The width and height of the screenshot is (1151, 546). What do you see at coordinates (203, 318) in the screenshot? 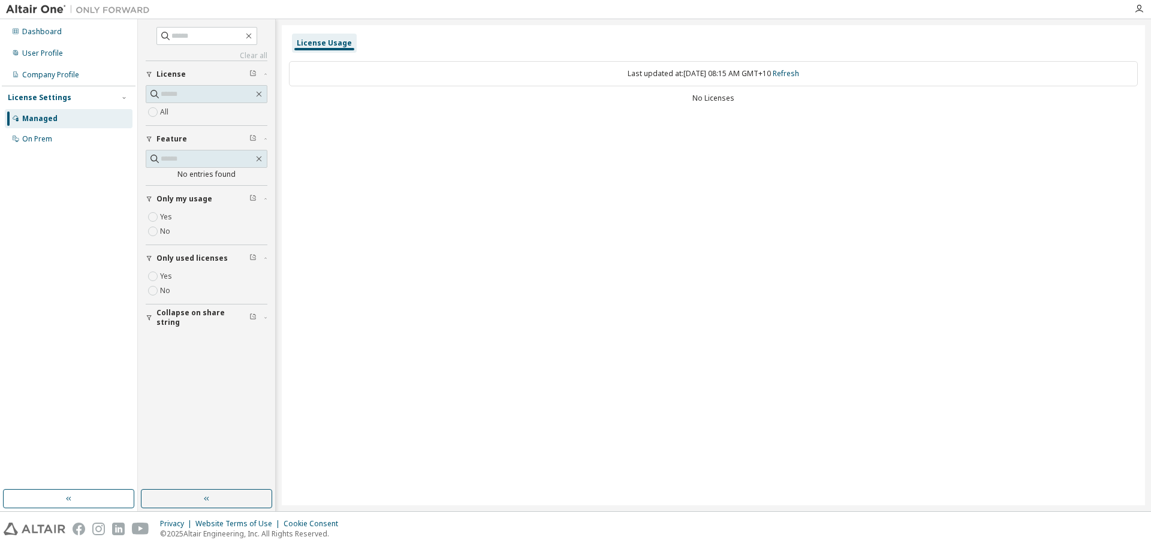
I see `span: Collapse on share string` at bounding box center [203, 318].